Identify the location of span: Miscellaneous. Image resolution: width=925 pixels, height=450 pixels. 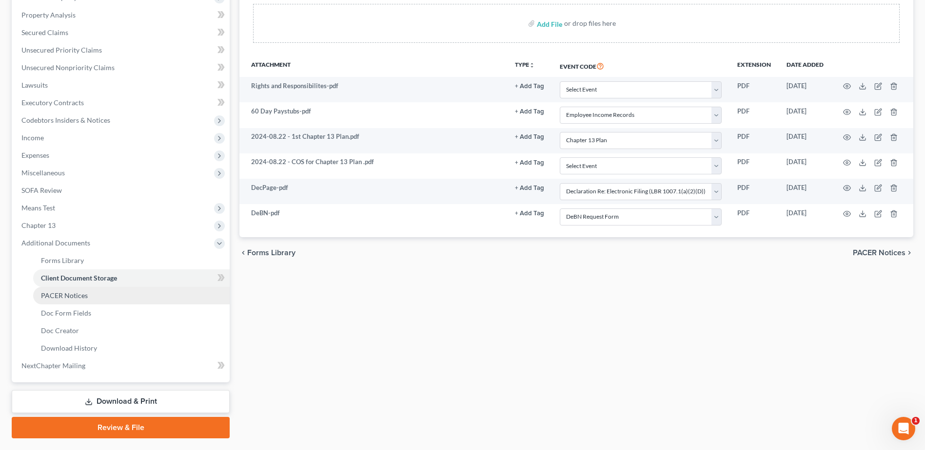
(43, 173).